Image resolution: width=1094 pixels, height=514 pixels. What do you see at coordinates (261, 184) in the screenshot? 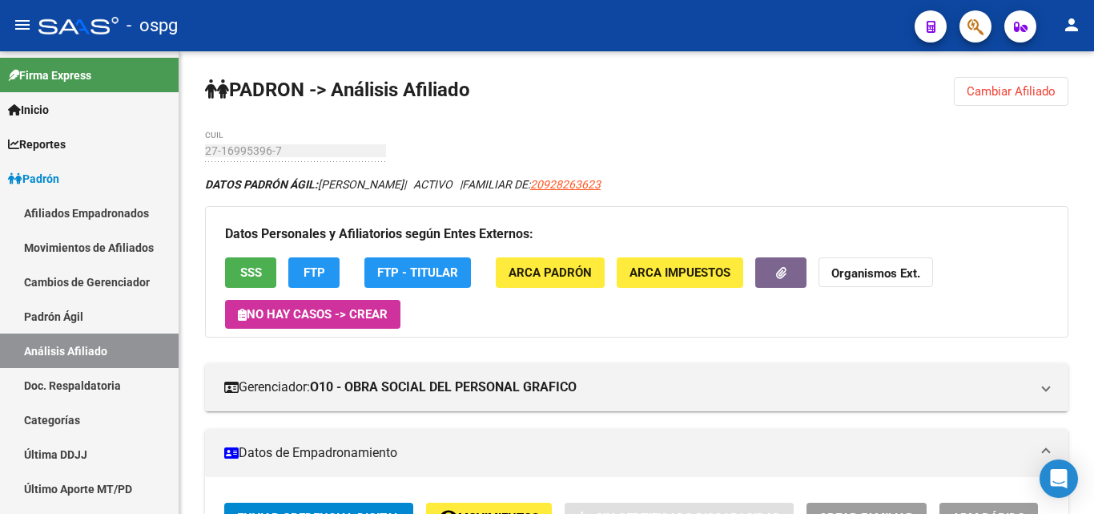
I see `strong: DATOS PADRÓN ÁGIL:` at bounding box center [261, 184].